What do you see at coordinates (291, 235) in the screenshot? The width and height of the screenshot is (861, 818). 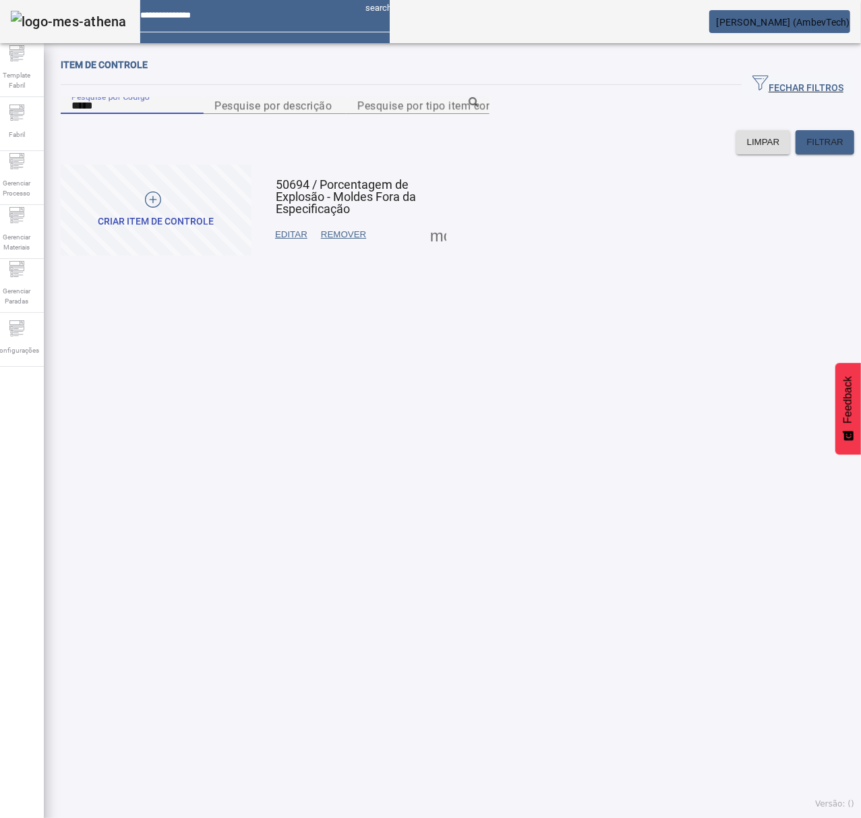 I see `button: EDITAR` at bounding box center [291, 235].